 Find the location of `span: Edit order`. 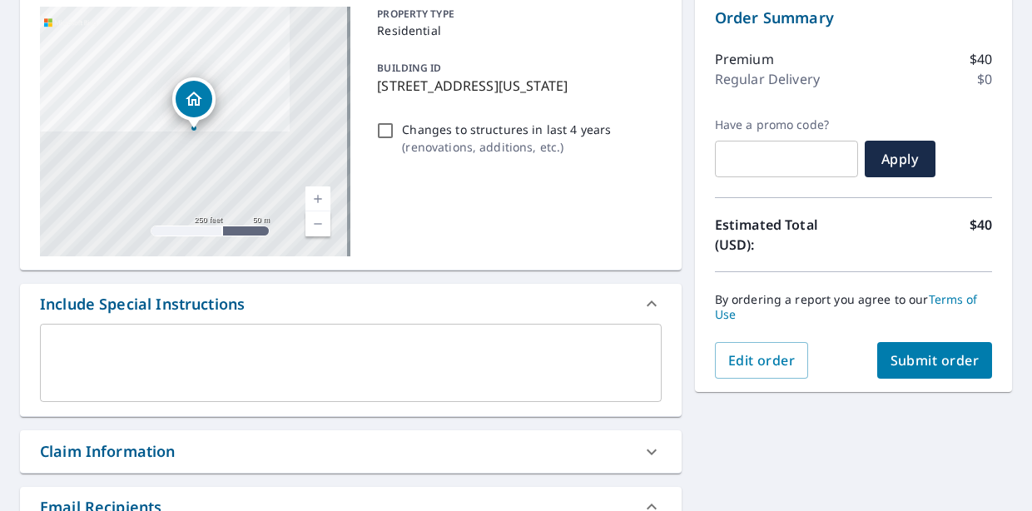

span: Edit order is located at coordinates (761, 360).